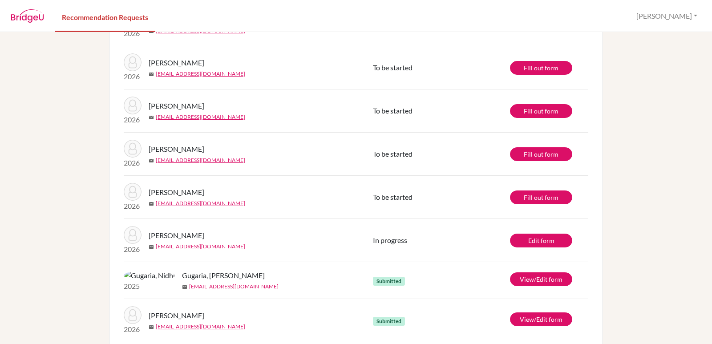  What do you see at coordinates (105, 16) in the screenshot?
I see `a: Recommendation Requests` at bounding box center [105, 16].